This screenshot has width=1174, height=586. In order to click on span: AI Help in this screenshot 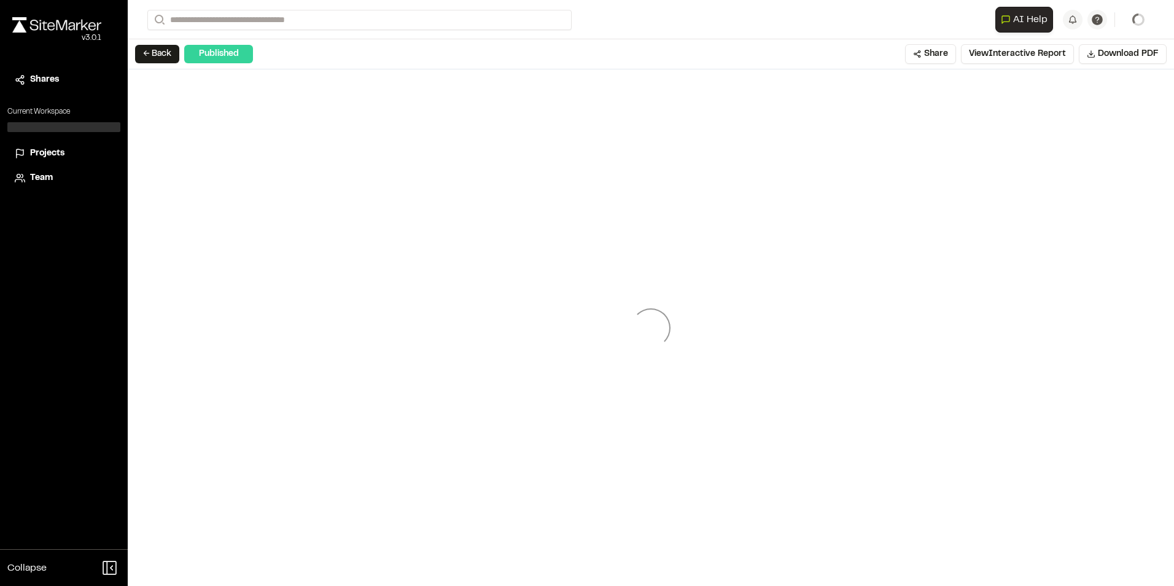, I will do `click(1030, 20)`.